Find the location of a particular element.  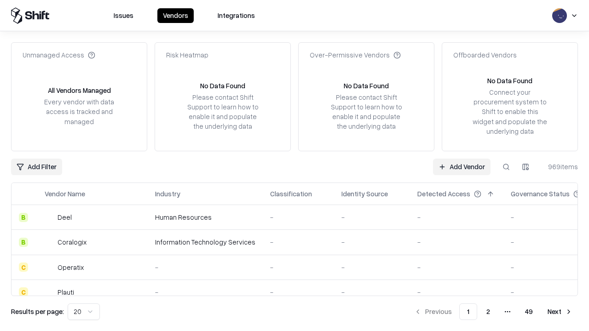

div: Unmanaged Access is located at coordinates (59, 55).